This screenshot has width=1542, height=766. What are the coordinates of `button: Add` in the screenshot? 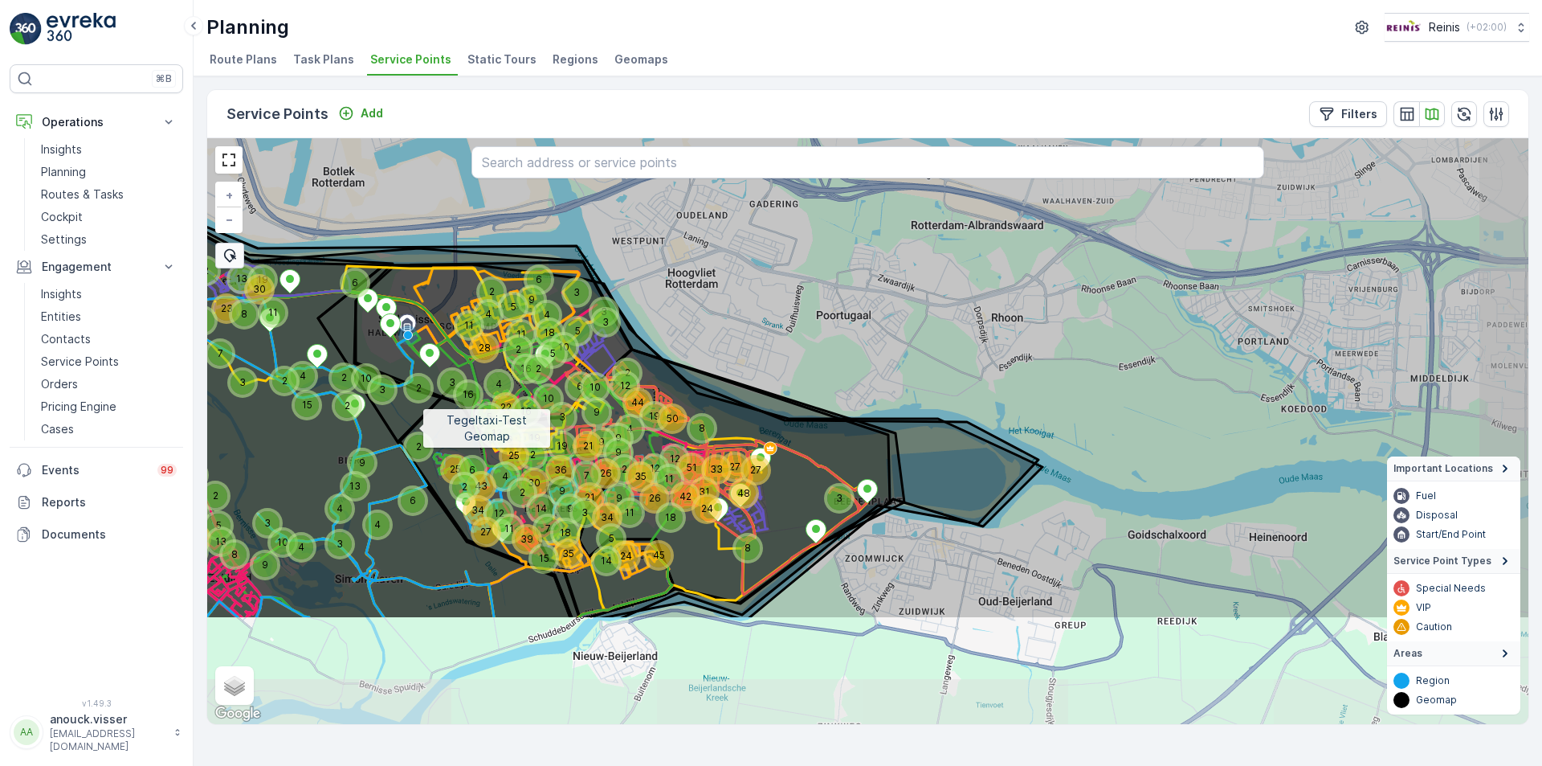 It's located at (361, 113).